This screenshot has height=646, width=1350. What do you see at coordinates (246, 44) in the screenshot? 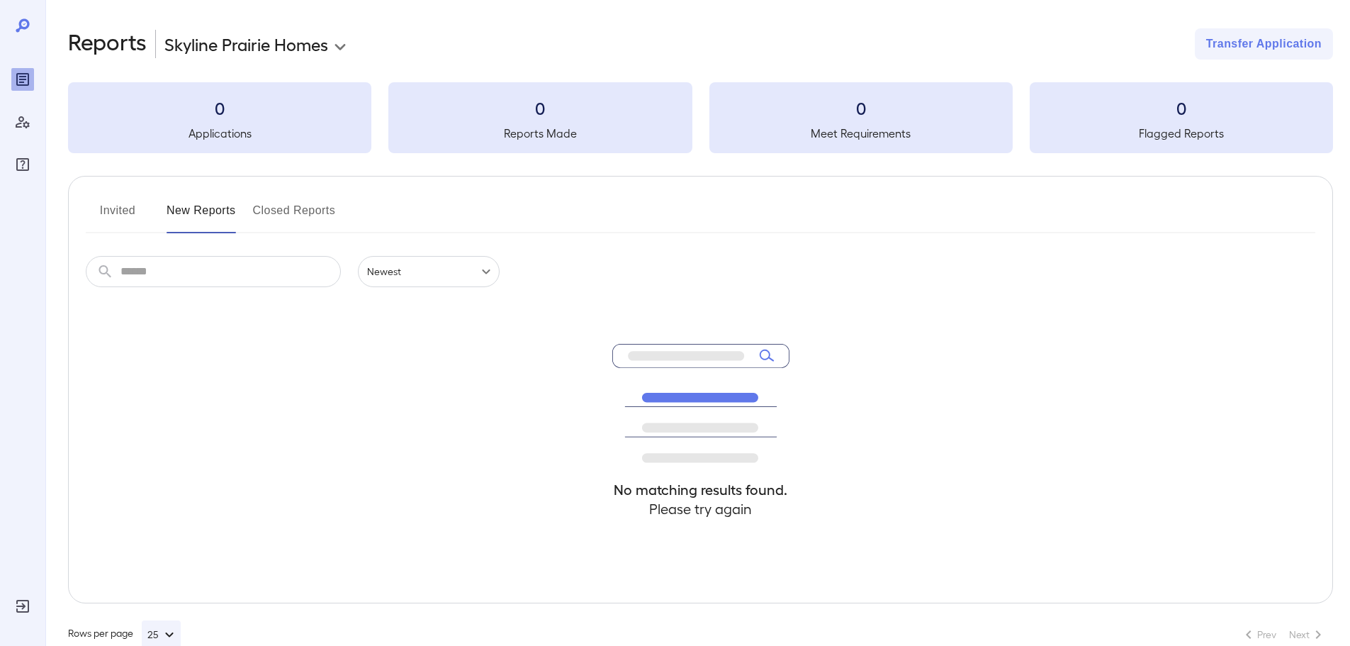
I see `p: Skyline Prairie Homes` at bounding box center [246, 44].